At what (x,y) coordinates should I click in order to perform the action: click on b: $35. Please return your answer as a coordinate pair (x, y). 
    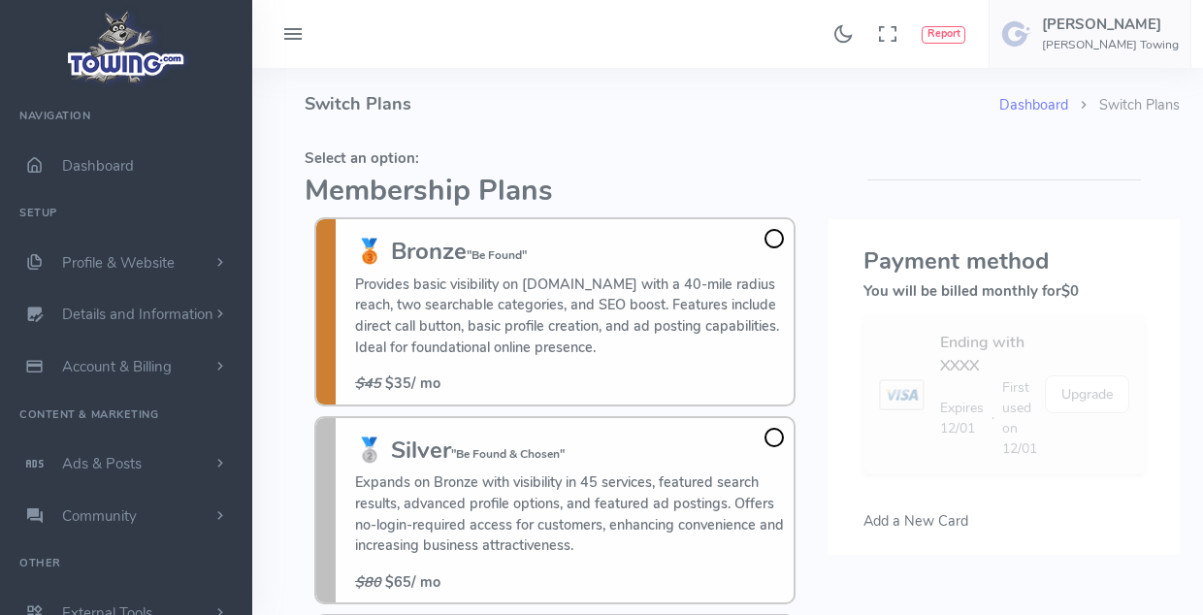
    Looking at the image, I should click on (398, 383).